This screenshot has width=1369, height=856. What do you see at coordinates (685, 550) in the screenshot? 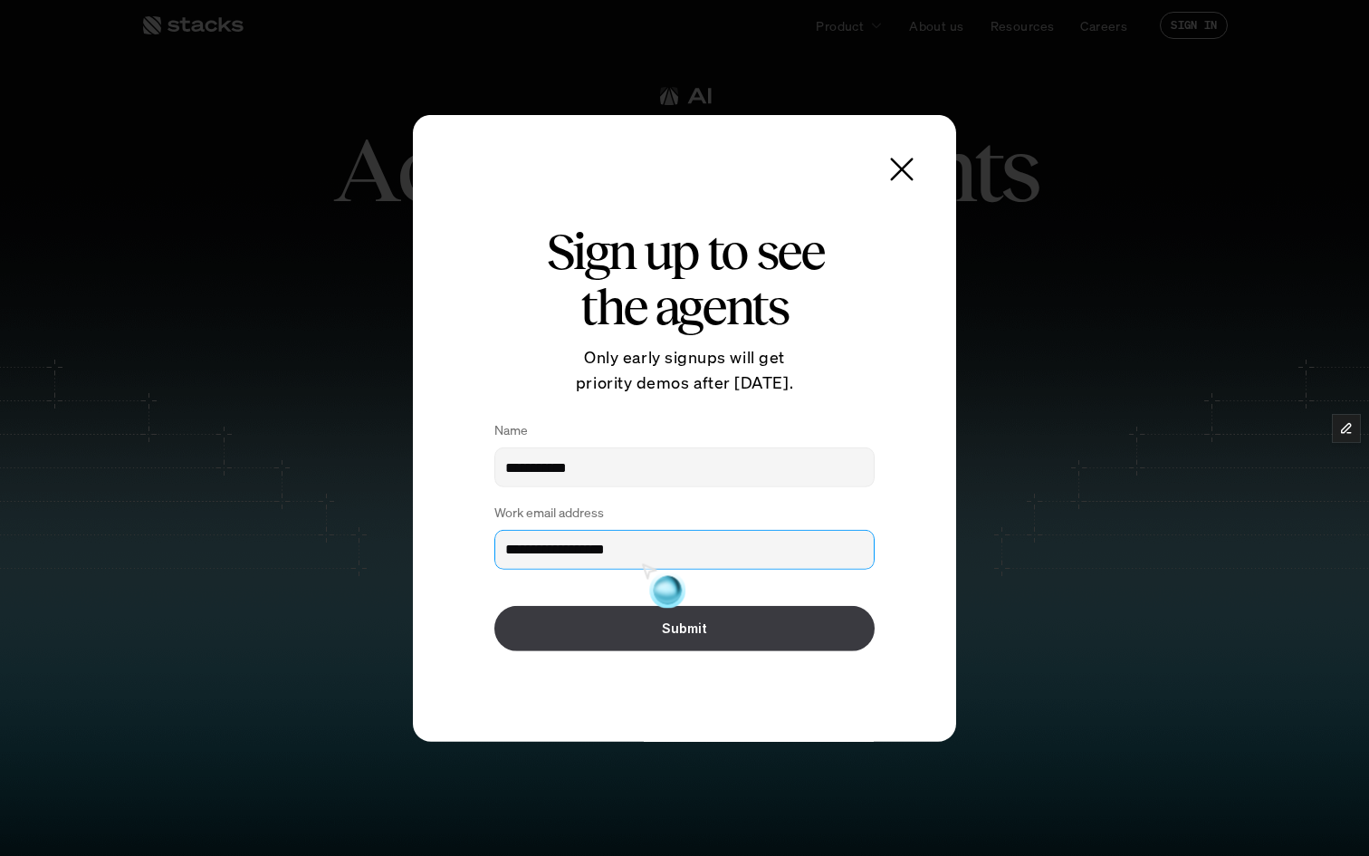
I see `input: Work email address` at bounding box center [685, 550].